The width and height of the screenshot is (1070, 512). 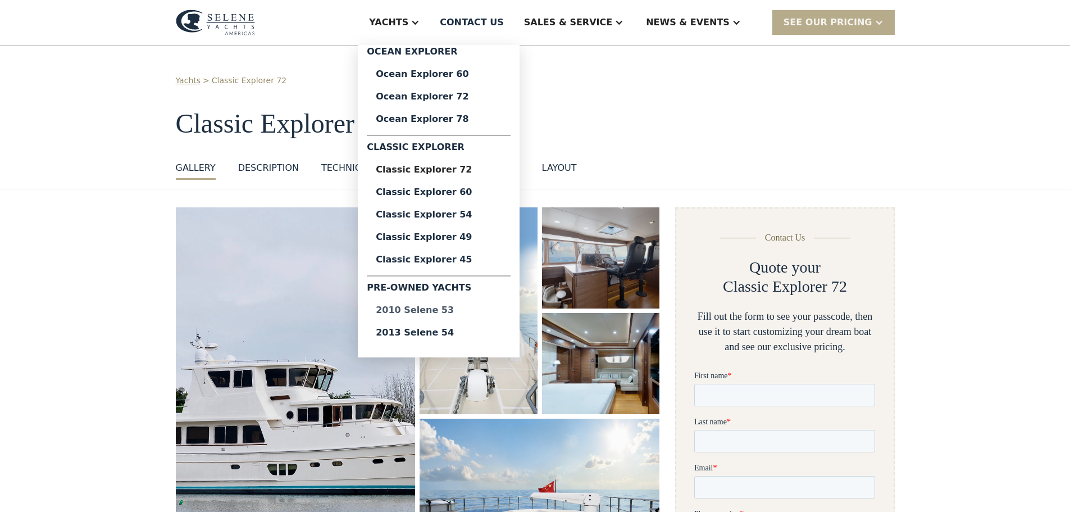 I want to click on strong: I want to subscribe to your Newsletter., so click(x=53, y=501).